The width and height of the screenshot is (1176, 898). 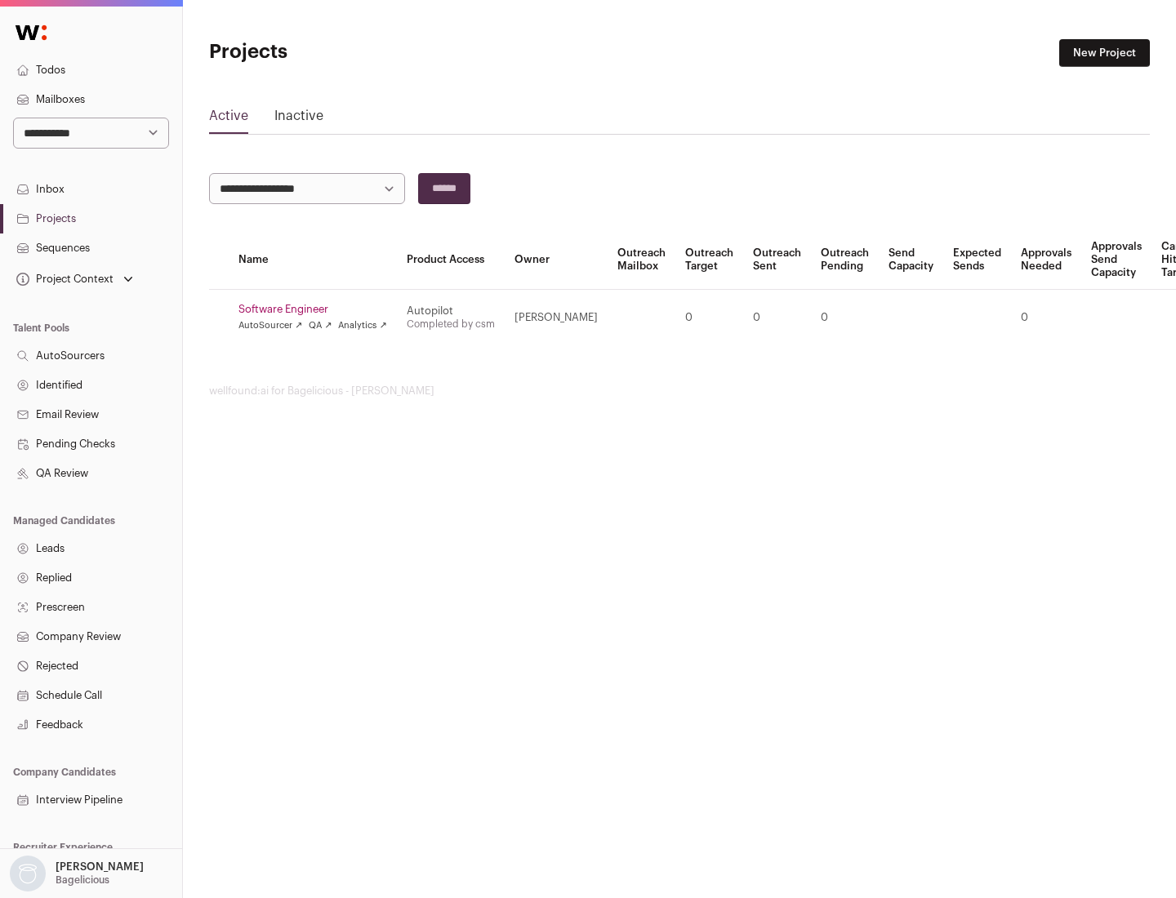 What do you see at coordinates (451, 311) in the screenshot?
I see `div: Autopilot` at bounding box center [451, 311].